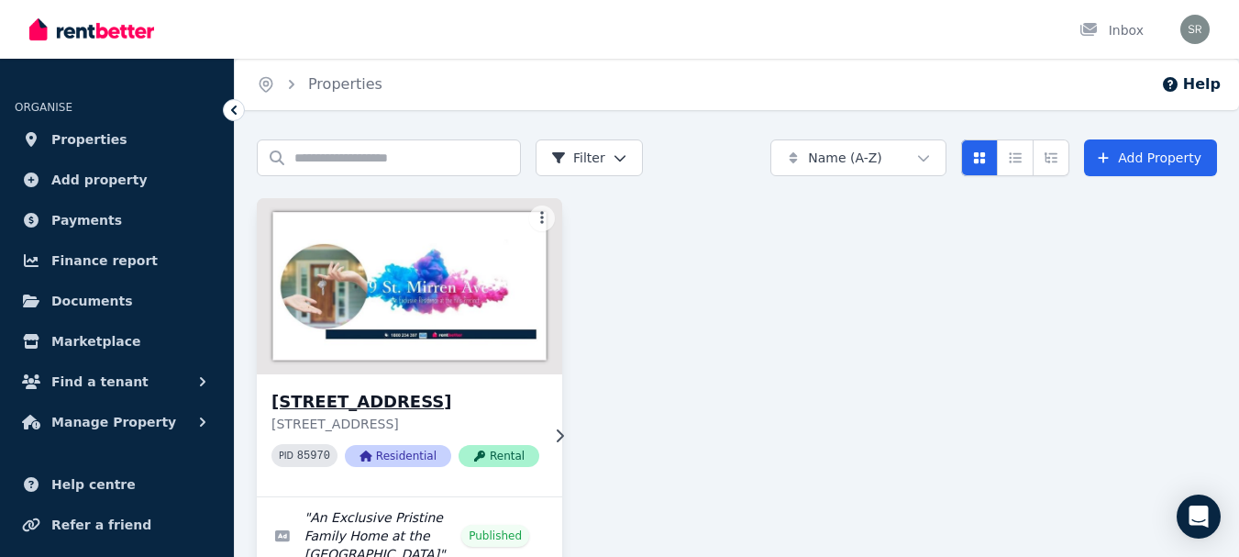 The width and height of the screenshot is (1239, 557). I want to click on span: Properties, so click(89, 139).